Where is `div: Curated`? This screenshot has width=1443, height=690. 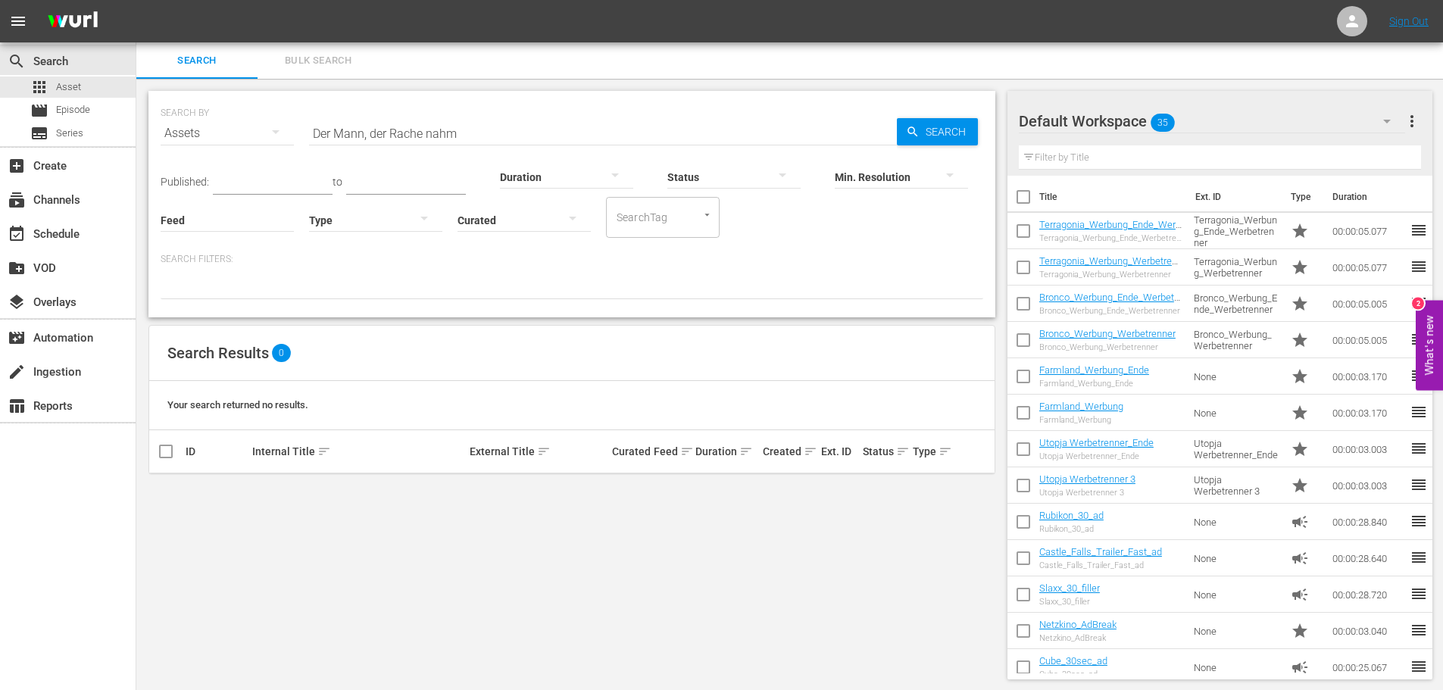 div: Curated is located at coordinates (630, 451).